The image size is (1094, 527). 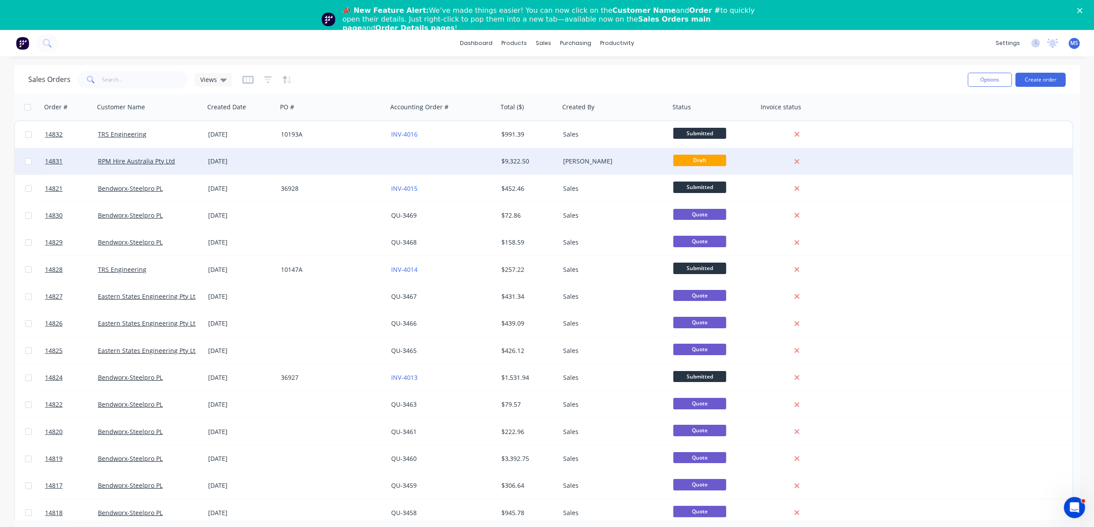 What do you see at coordinates (1007, 43) in the screenshot?
I see `div: settings` at bounding box center [1007, 43].